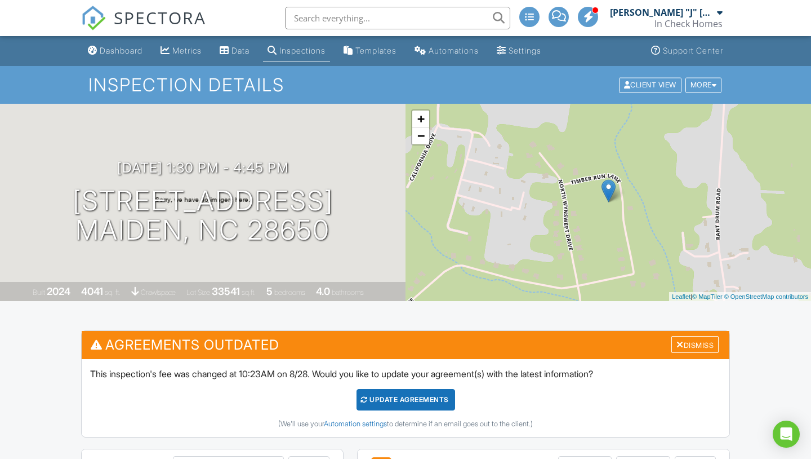  Describe the element at coordinates (695, 344) in the screenshot. I see `div: Dismiss` at that location.